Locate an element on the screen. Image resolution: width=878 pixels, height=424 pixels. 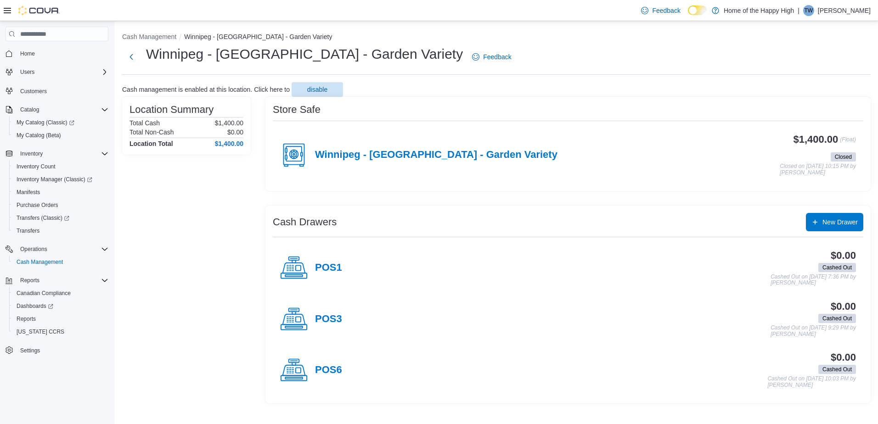
img: Cova is located at coordinates (39, 11).